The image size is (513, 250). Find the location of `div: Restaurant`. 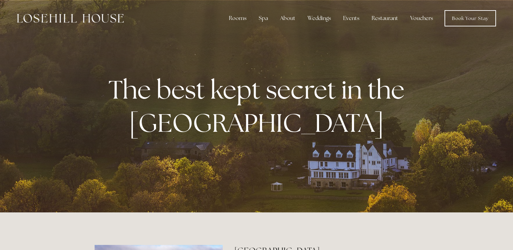

div: Restaurant is located at coordinates (385, 18).